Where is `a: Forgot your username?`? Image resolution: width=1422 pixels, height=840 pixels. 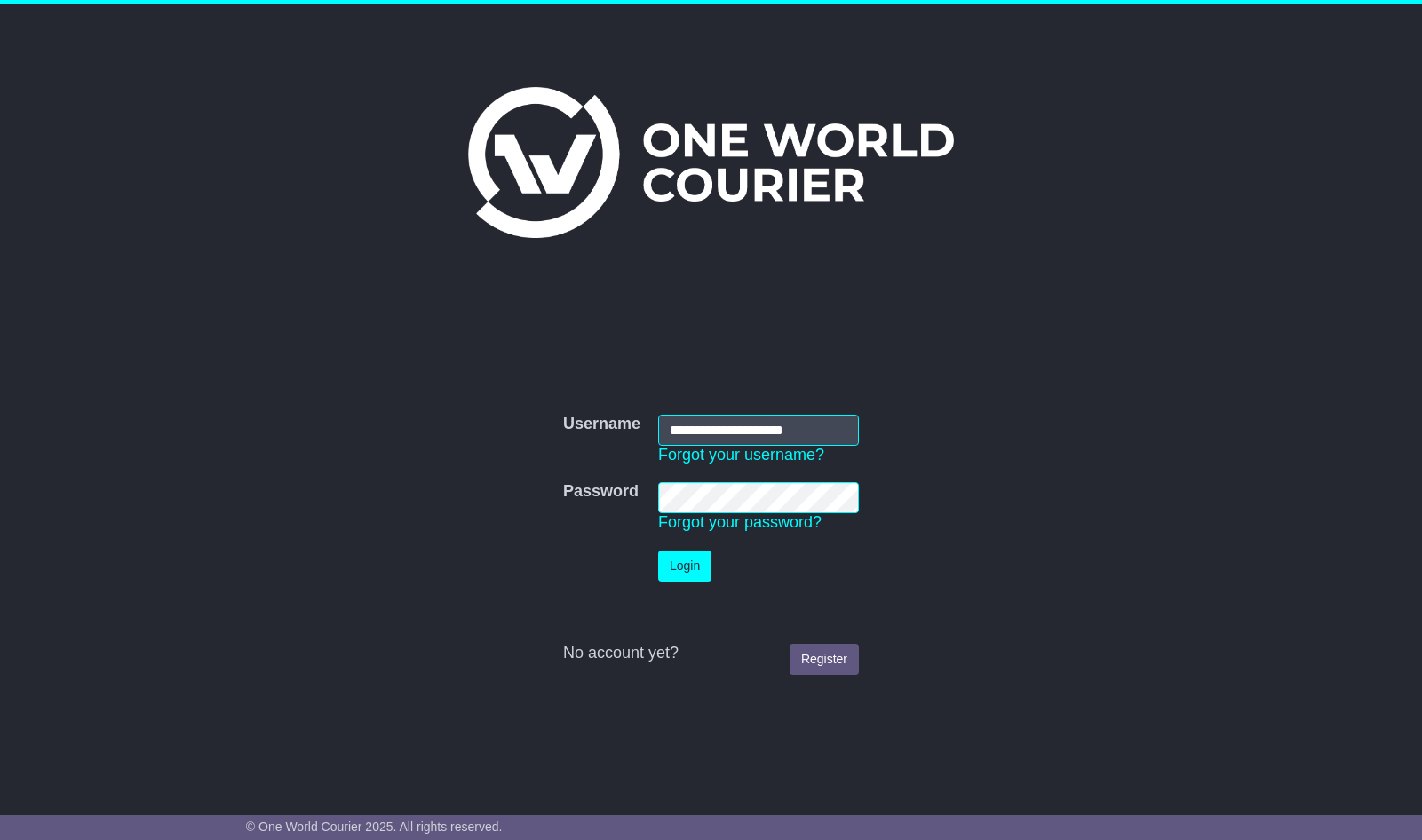 a: Forgot your username? is located at coordinates (741, 454).